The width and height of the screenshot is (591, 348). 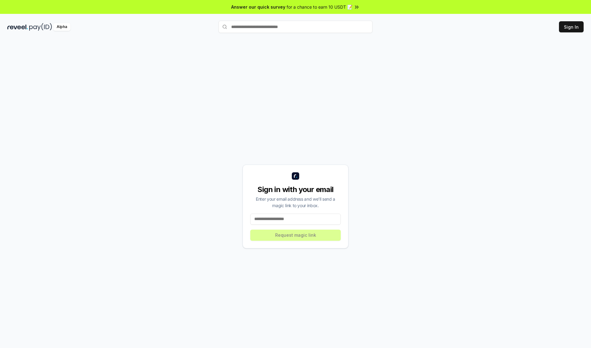 I want to click on div: Sign in with your email, so click(x=296, y=189).